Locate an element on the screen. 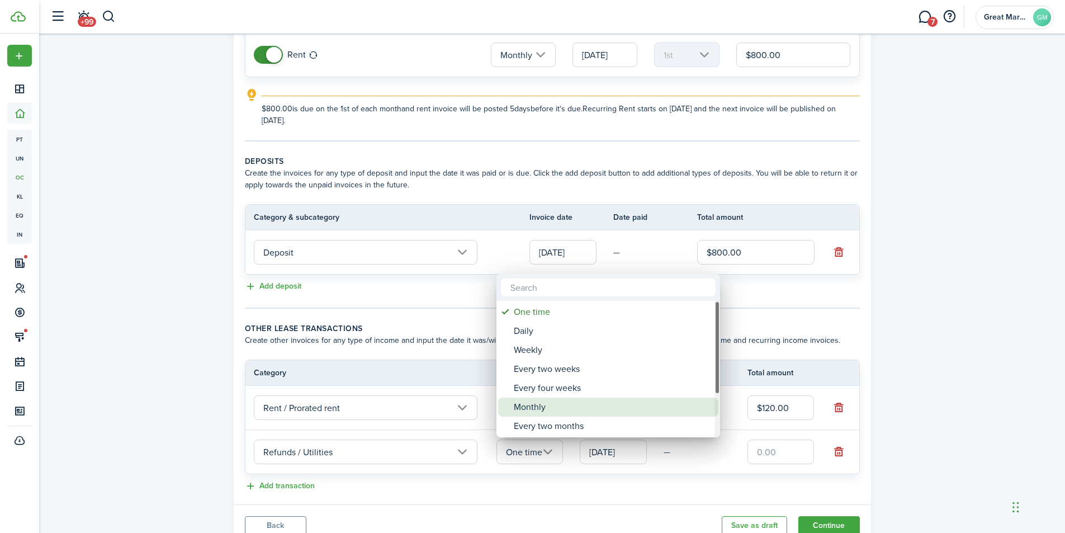 This screenshot has width=1065, height=533. div: Monthly is located at coordinates (613, 407).